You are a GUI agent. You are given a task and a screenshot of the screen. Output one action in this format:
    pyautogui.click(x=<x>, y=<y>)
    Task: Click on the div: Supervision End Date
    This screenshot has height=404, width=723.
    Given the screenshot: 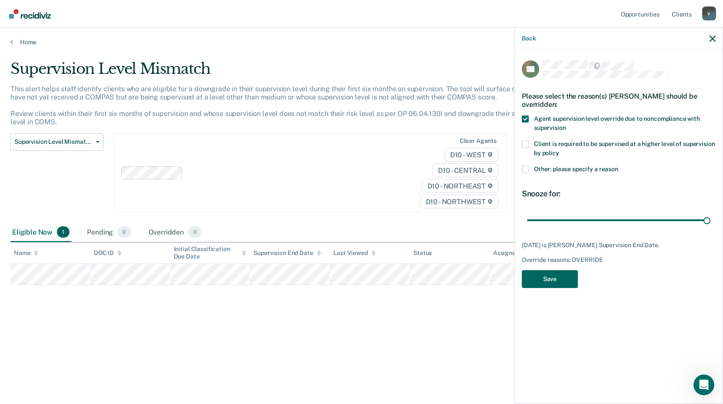 What is the action you would take?
    pyautogui.click(x=287, y=253)
    